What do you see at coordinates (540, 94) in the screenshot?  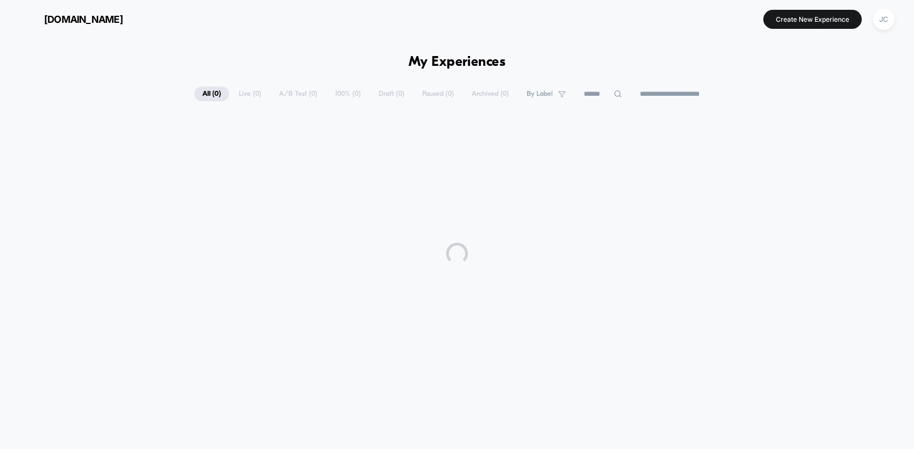 I see `span: By Label` at bounding box center [540, 94].